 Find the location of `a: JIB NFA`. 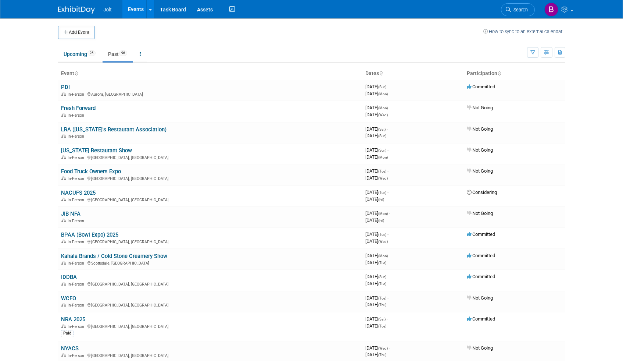

a: JIB NFA is located at coordinates (71, 214).